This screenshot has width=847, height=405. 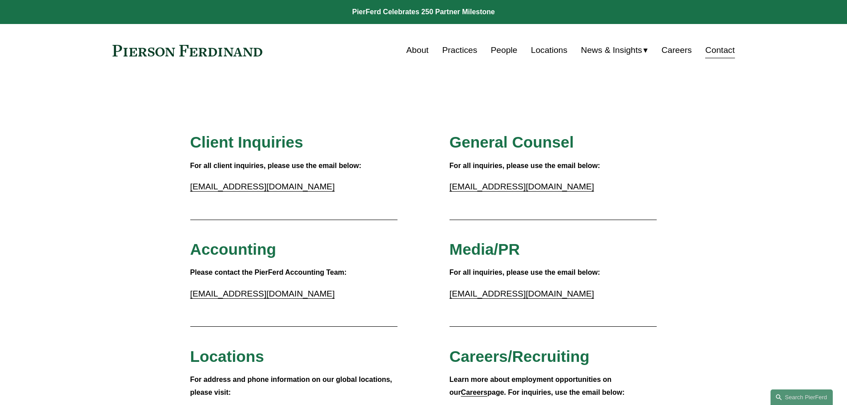 I want to click on a: Practices, so click(x=460, y=50).